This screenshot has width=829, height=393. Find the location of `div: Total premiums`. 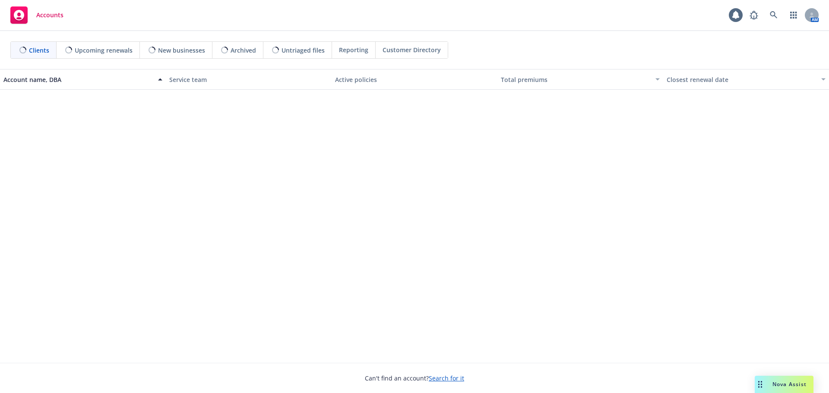

div: Total premiums is located at coordinates (576, 79).